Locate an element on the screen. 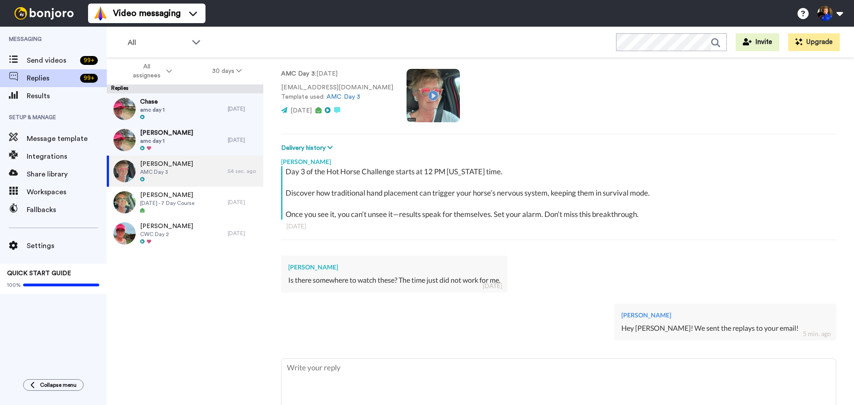  button: 30 days is located at coordinates (227, 71).